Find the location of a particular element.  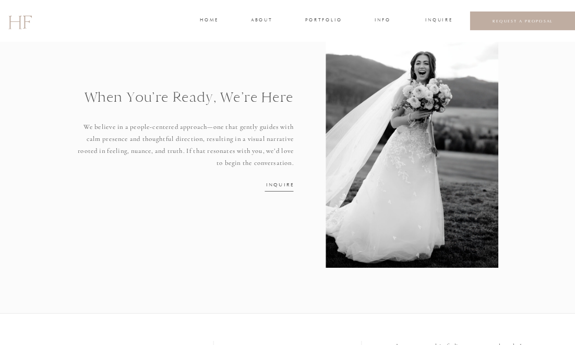

a: REQUEST A PROPOSAL is located at coordinates (523, 21).